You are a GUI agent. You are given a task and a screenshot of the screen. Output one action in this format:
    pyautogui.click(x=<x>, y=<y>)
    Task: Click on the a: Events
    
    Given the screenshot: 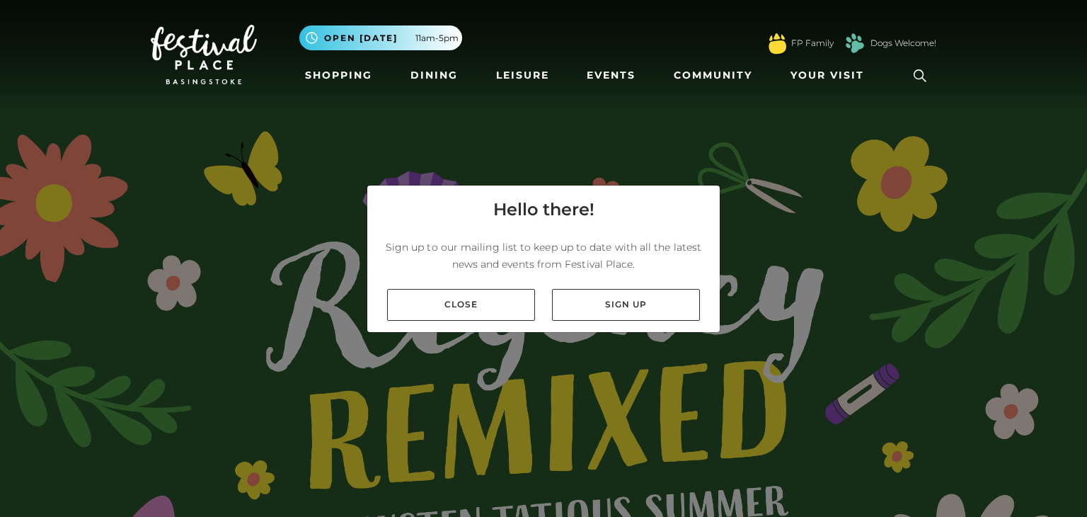 What is the action you would take?
    pyautogui.click(x=611, y=75)
    